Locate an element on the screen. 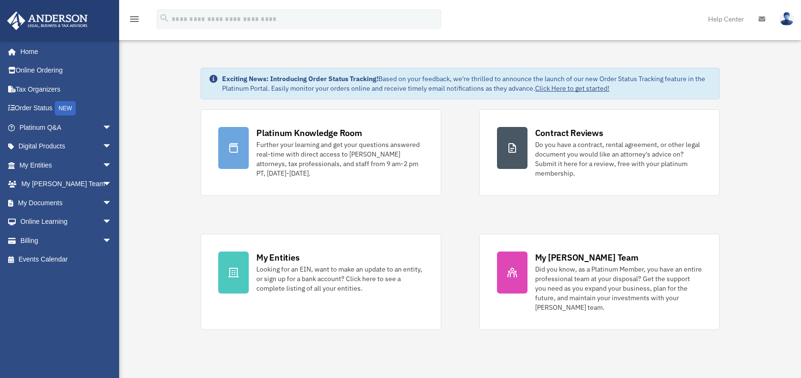 The width and height of the screenshot is (801, 378). i: search is located at coordinates (164, 18).